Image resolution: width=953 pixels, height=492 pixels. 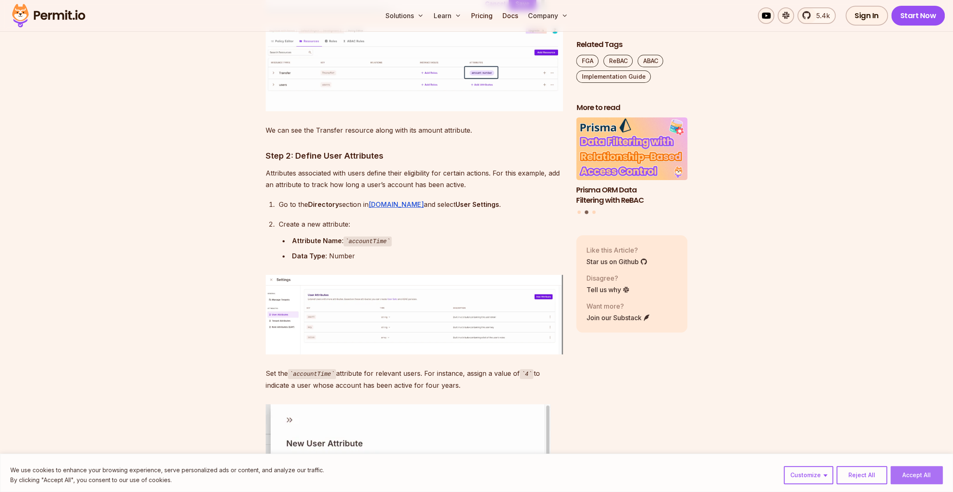 I want to click on strong: Directory, so click(x=323, y=204).